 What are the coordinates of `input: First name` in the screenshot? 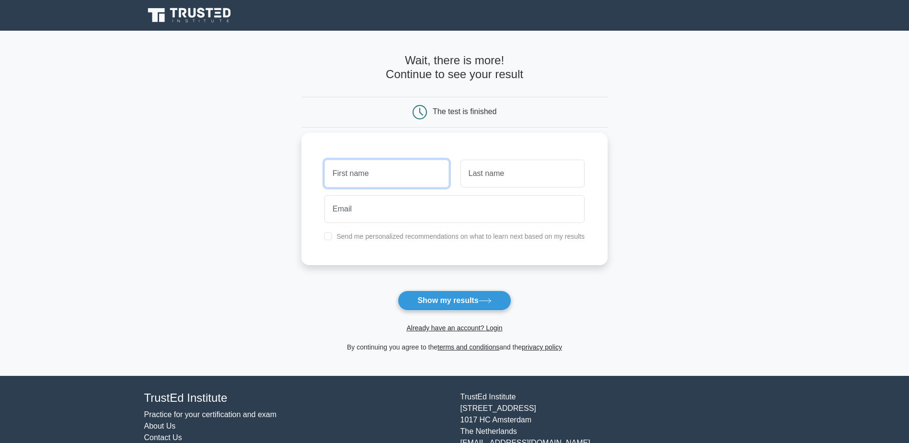 It's located at (386, 173).